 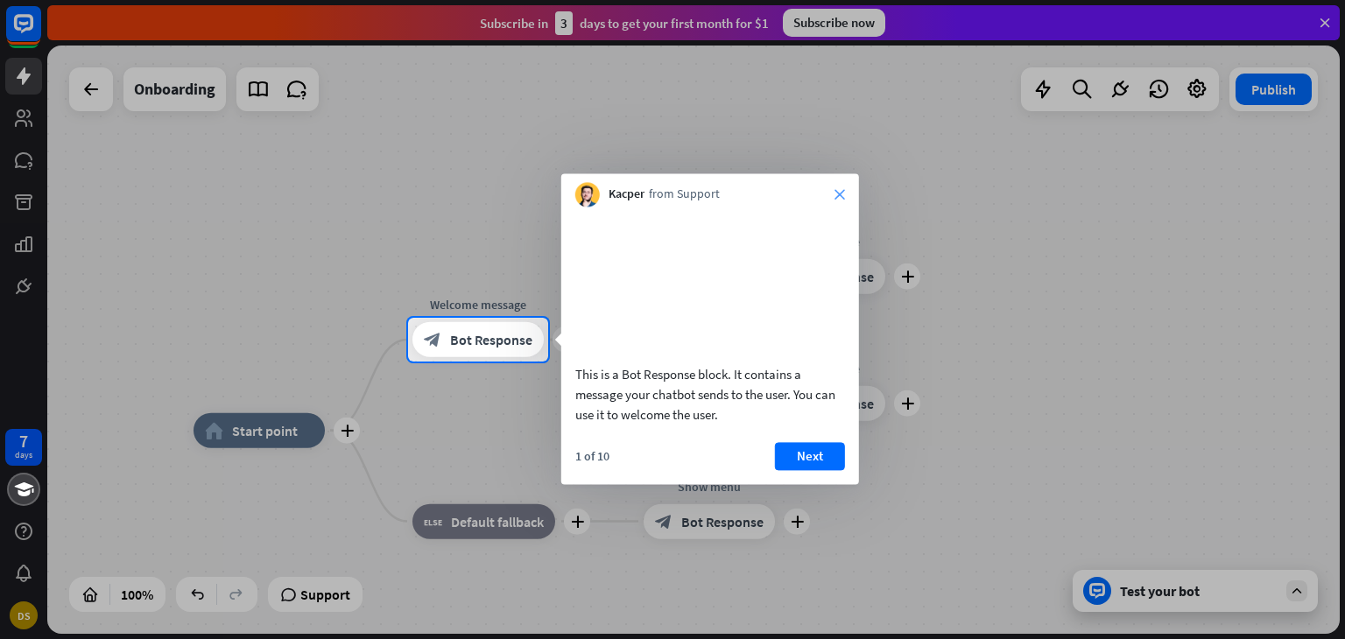 What do you see at coordinates (839, 194) in the screenshot?
I see `i: close` at bounding box center [839, 194].